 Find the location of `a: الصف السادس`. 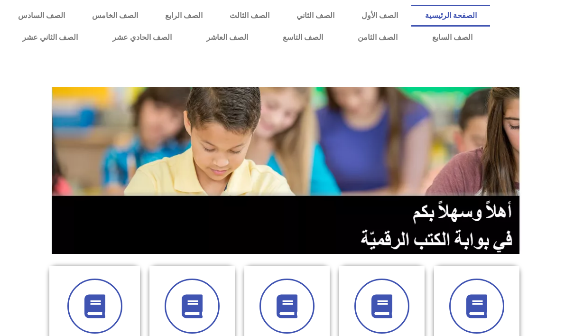

a: الصف السادس is located at coordinates (42, 16).